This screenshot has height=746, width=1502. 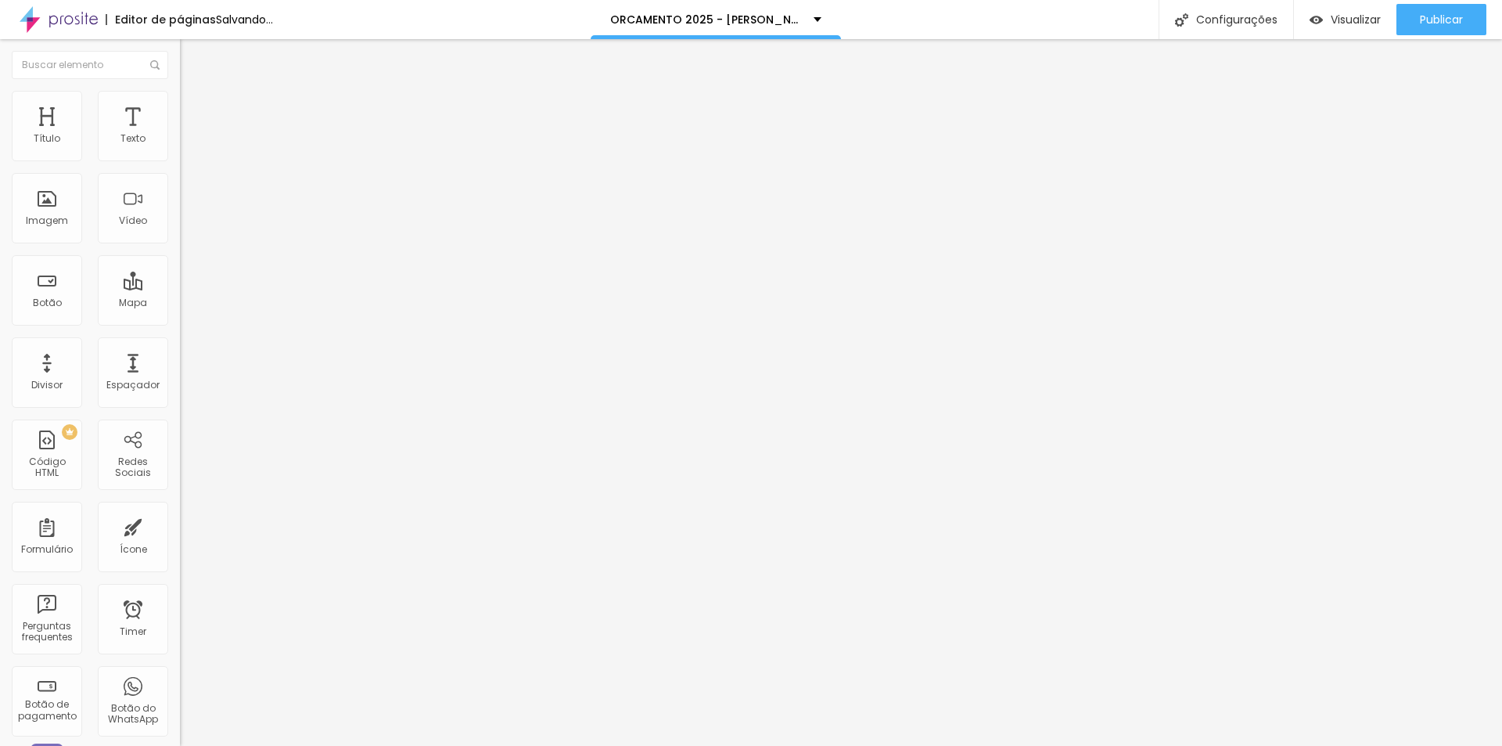 I want to click on button: Visualizar, so click(x=1345, y=20).